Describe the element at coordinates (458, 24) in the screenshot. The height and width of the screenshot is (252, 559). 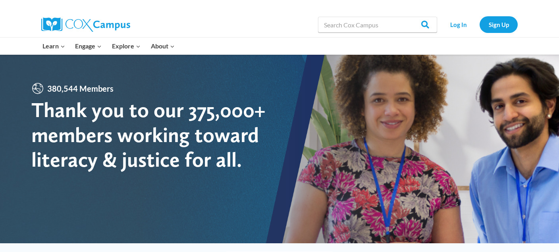
I see `a: Log In` at that location.